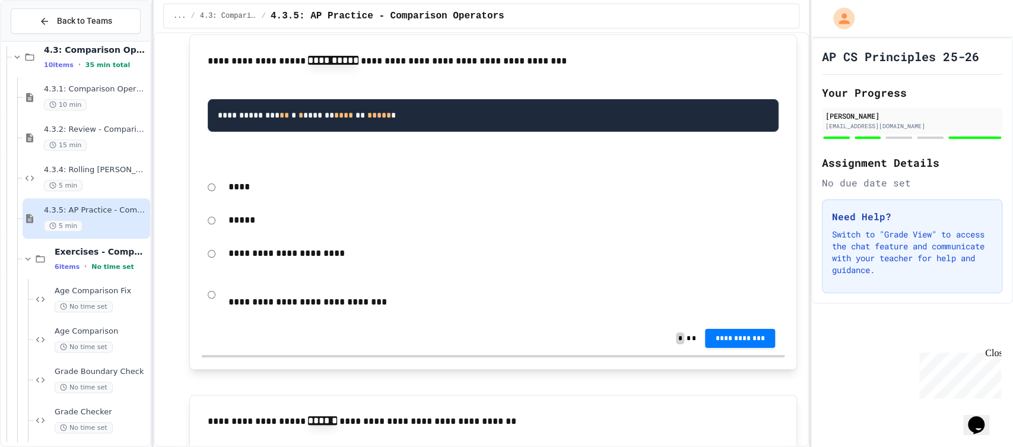 The width and height of the screenshot is (1013, 447). What do you see at coordinates (912, 217) in the screenshot?
I see `h3: Need Help?` at bounding box center [912, 217].